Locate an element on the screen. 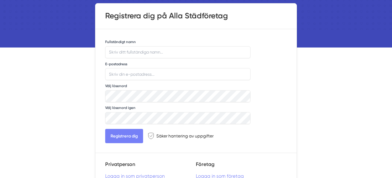  label: E-postadress is located at coordinates (116, 64).